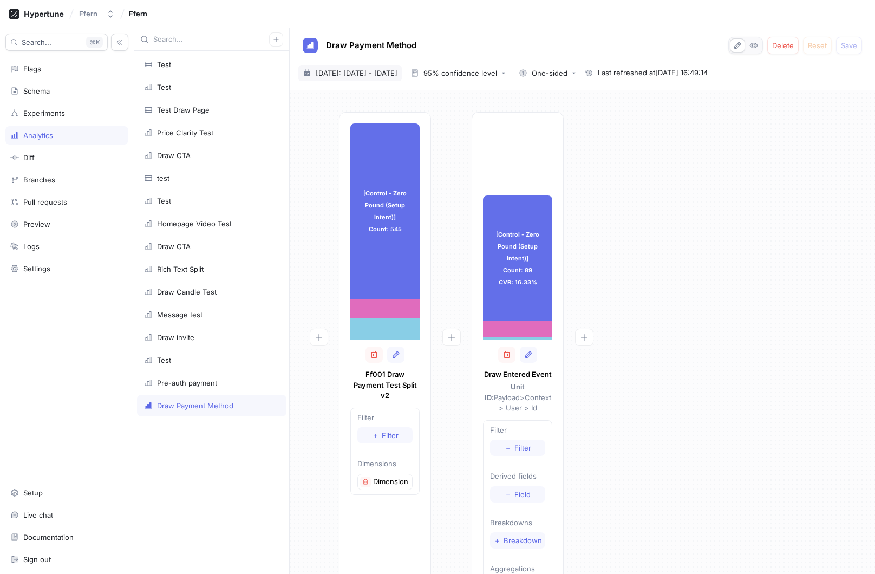  What do you see at coordinates (783, 46) in the screenshot?
I see `button: Delete` at bounding box center [783, 46].